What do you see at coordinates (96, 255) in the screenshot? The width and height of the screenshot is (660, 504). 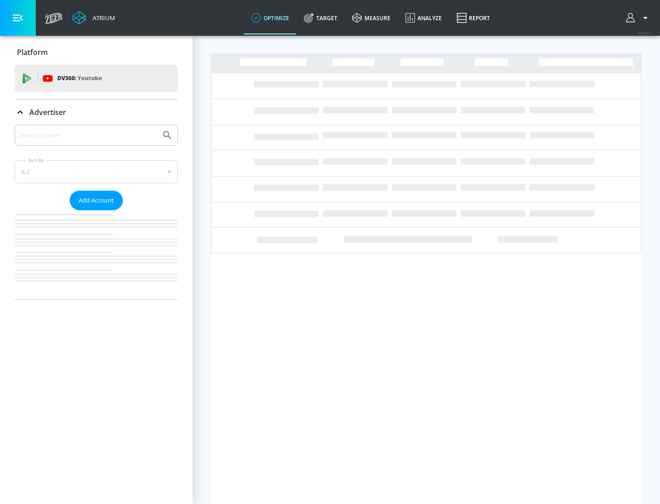 I see `nav: list of Advertiser` at bounding box center [96, 255].